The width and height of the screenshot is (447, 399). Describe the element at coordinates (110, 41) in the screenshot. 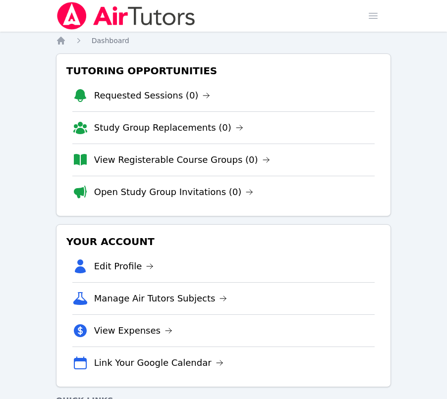

I see `a: Dashboard` at that location.